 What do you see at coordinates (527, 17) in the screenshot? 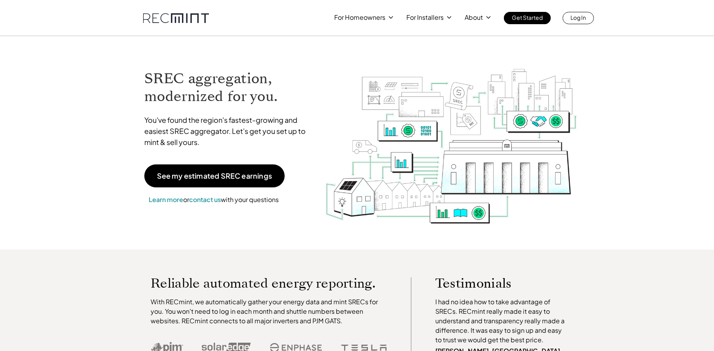
I see `p: Get Started` at bounding box center [527, 17].